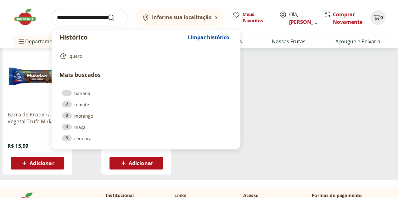 The image size is (398, 198). Describe the element at coordinates (358, 42) in the screenshot. I see `a: Açougue e Peixaria` at that location.